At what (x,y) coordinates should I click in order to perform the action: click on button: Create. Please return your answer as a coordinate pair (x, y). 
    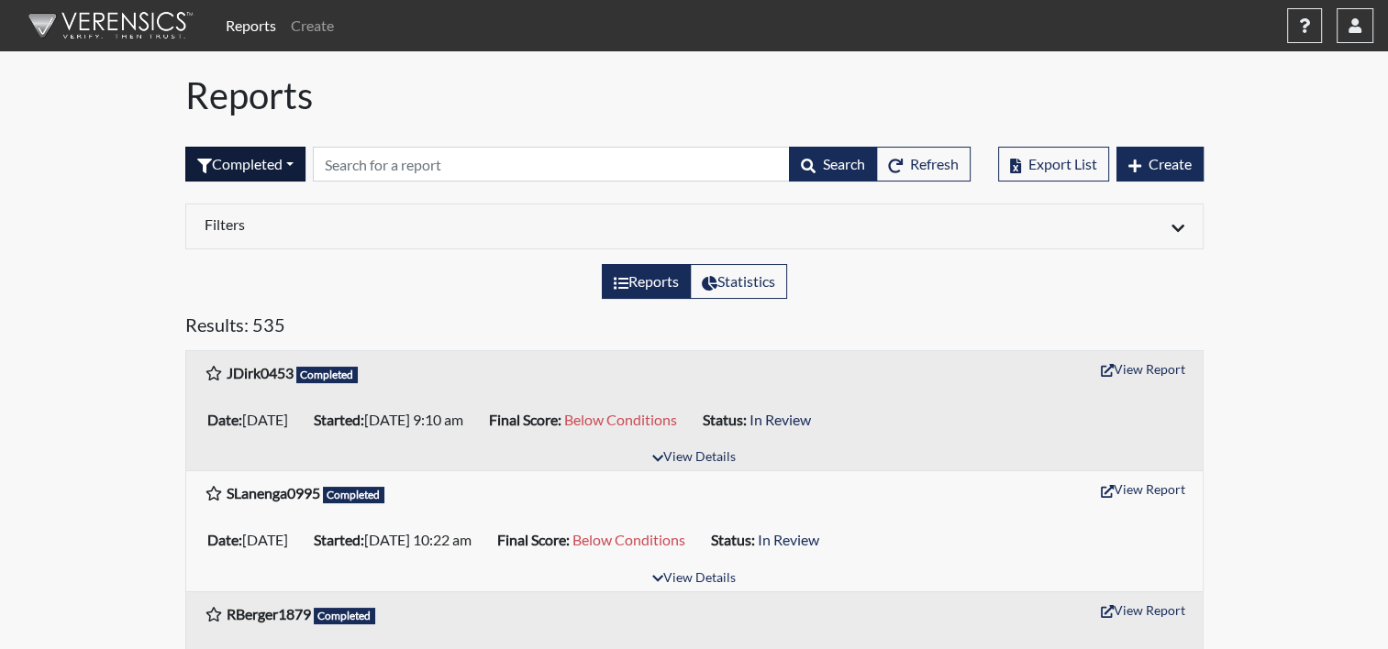
    Looking at the image, I should click on (1159, 164).